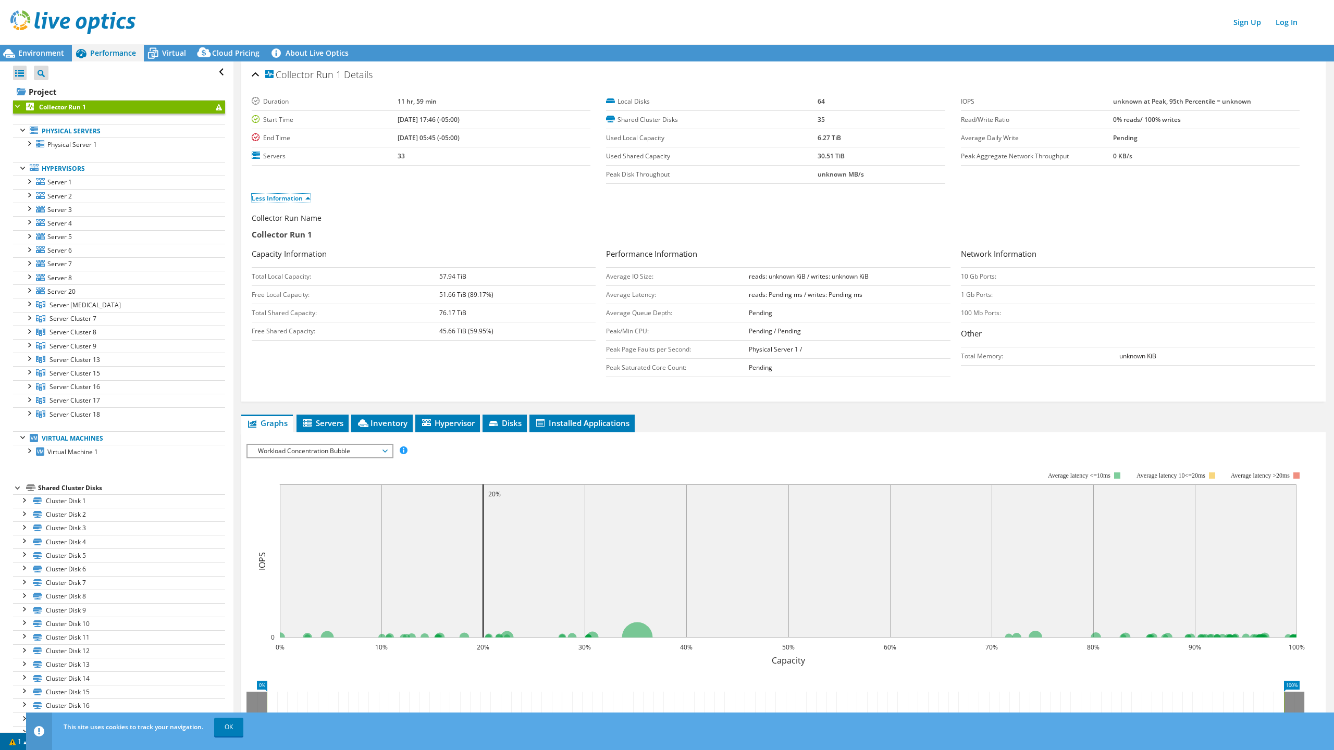 This screenshot has height=750, width=1334. I want to click on span: Inventory, so click(382, 423).